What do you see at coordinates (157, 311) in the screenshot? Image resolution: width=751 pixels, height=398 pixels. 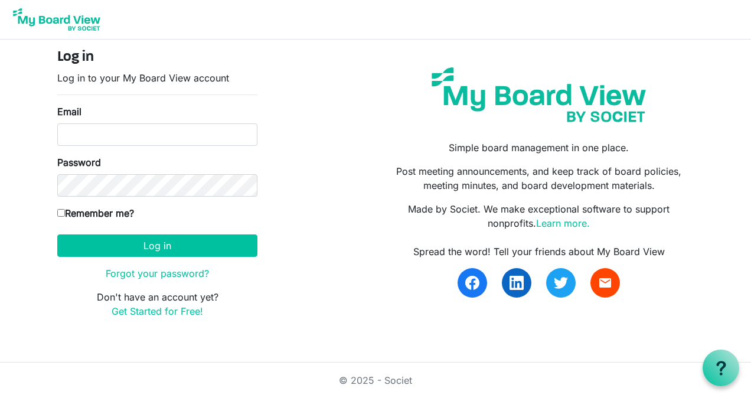 I see `a: Get Started for Free!` at bounding box center [157, 311].